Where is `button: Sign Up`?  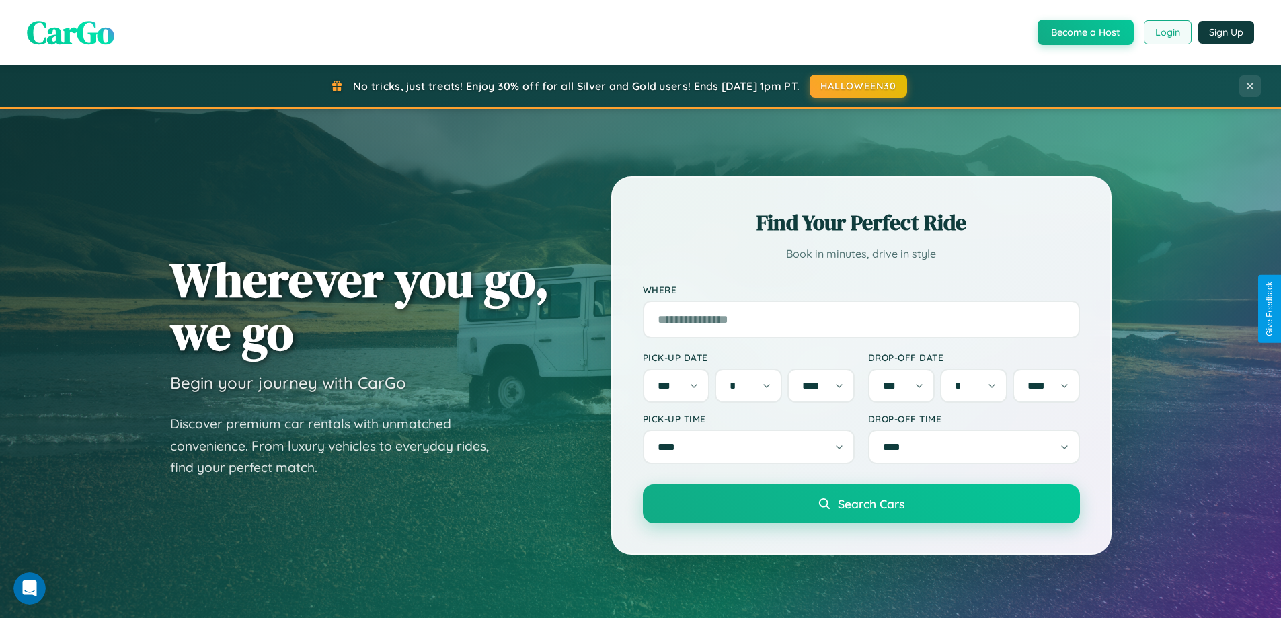
button: Sign Up is located at coordinates (1226, 32).